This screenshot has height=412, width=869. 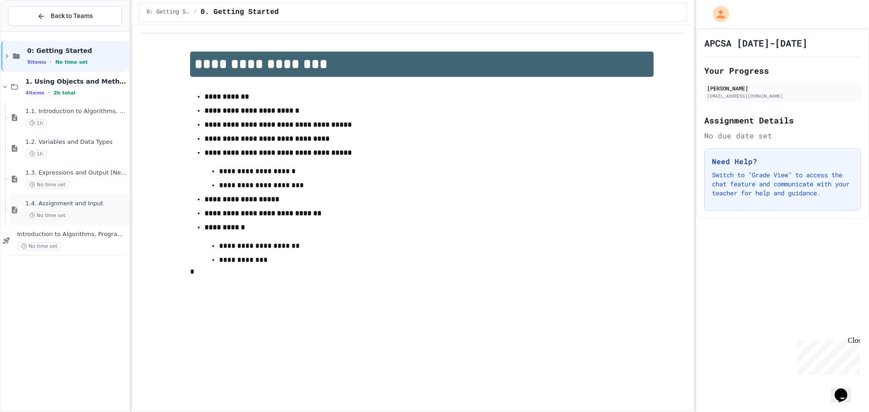 What do you see at coordinates (35, 93) in the screenshot?
I see `span: 4 items` at bounding box center [35, 93].